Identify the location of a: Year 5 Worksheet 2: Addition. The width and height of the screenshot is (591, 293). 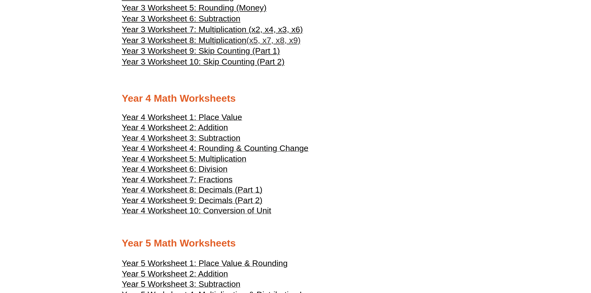
(175, 275).